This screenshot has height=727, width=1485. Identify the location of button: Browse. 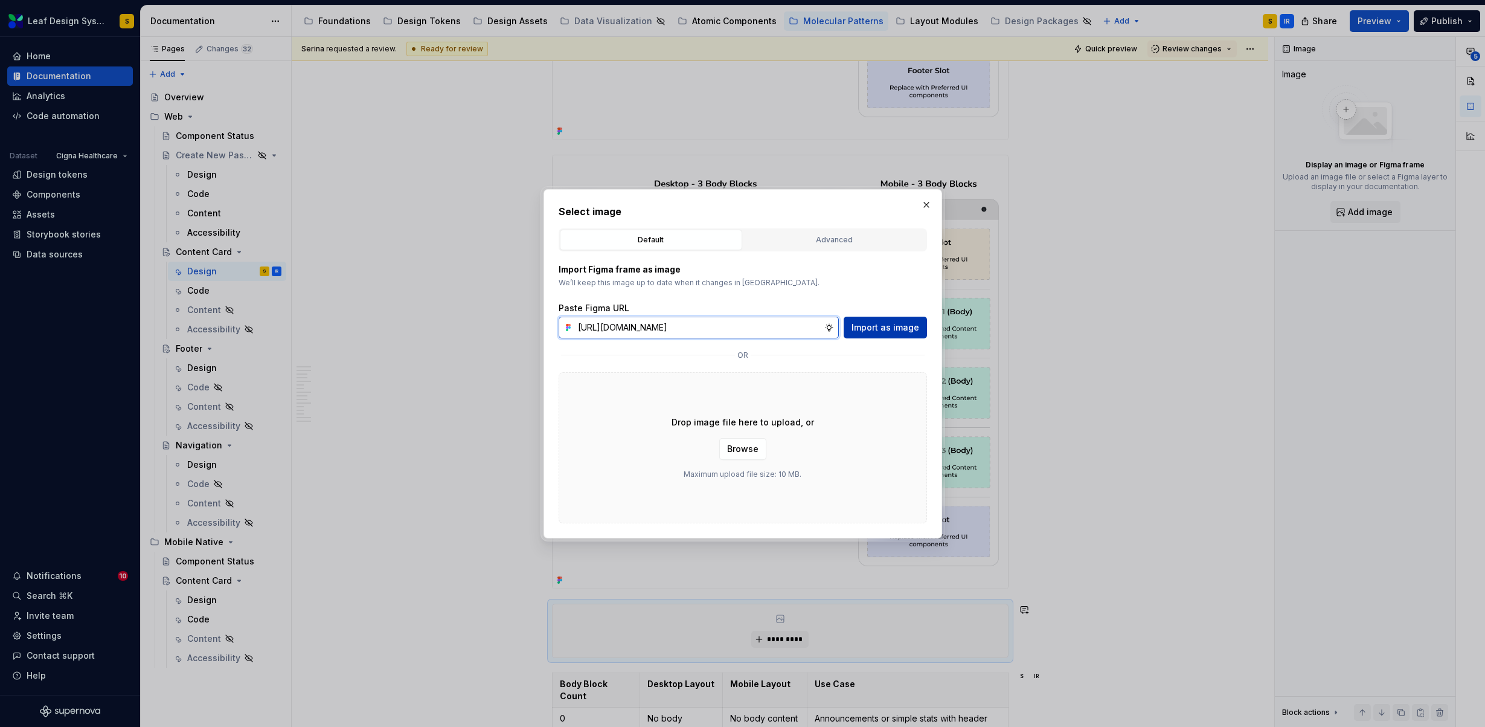
(743, 449).